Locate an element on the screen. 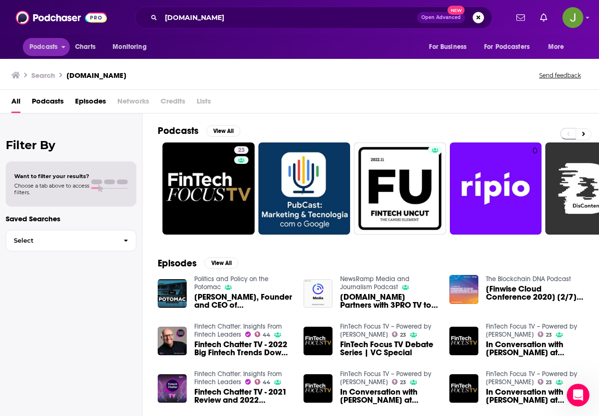 The image size is (599, 416). h2: Filter By is located at coordinates (71, 145).